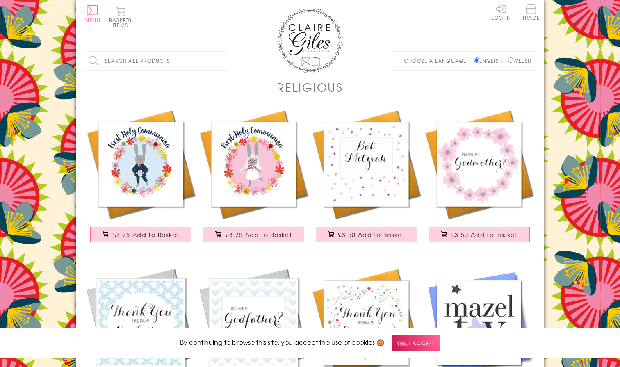  I want to click on button: Menu, so click(92, 14).